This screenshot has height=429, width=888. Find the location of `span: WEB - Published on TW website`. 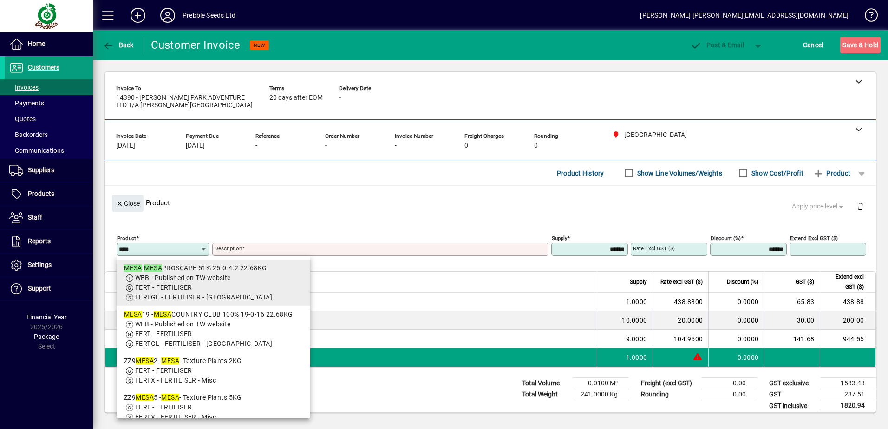

span: WEB - Published on TW website is located at coordinates (183, 324).